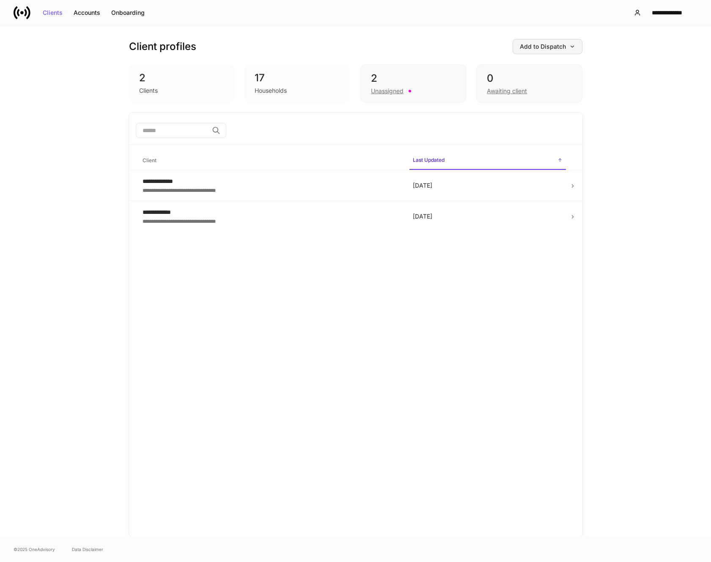 Image resolution: width=711 pixels, height=562 pixels. What do you see at coordinates (297, 78) in the screenshot?
I see `div: 17` at bounding box center [297, 78].